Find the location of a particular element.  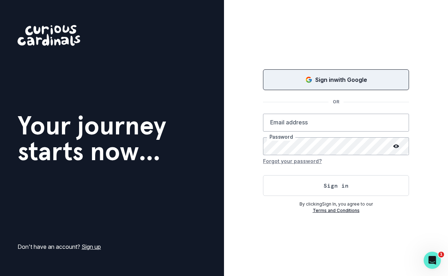

p: Sign in with Google is located at coordinates (341, 80).